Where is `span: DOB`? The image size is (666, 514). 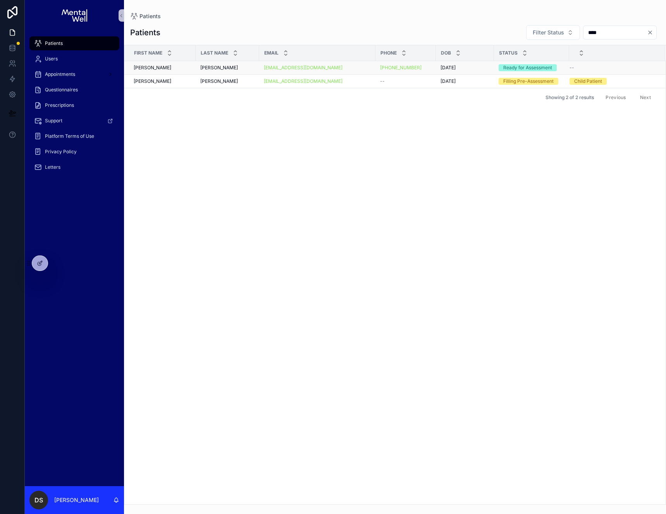 span: DOB is located at coordinates (446, 53).